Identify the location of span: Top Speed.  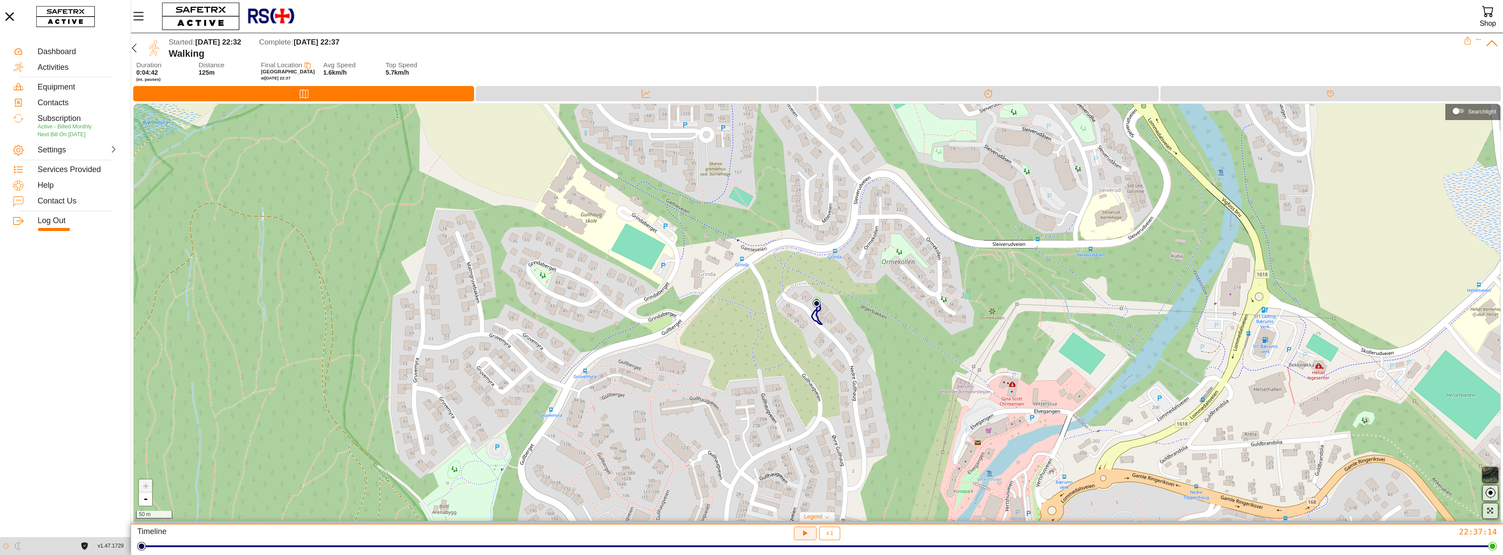
(413, 65).